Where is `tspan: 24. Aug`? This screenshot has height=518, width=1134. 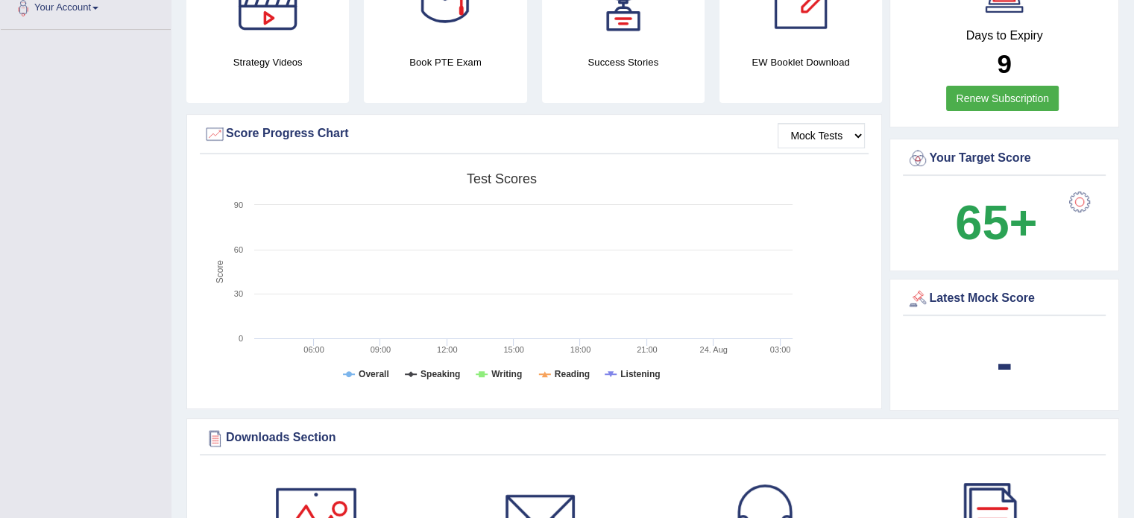
tspan: 24. Aug is located at coordinates (713, 350).